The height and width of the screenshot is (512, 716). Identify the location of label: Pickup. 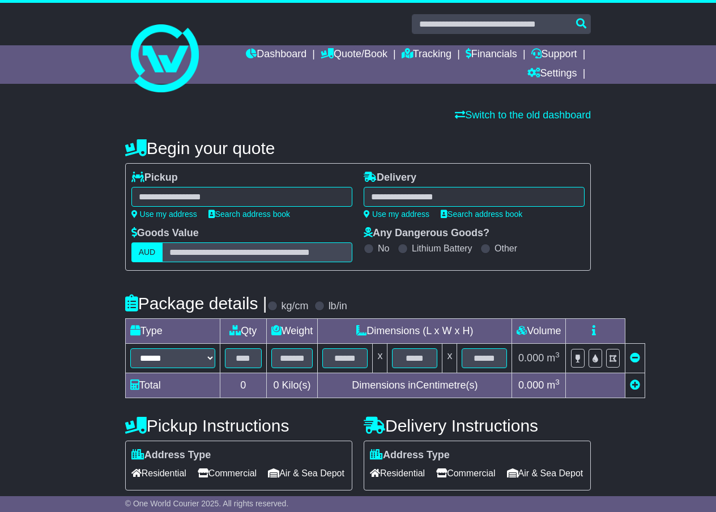
(155, 178).